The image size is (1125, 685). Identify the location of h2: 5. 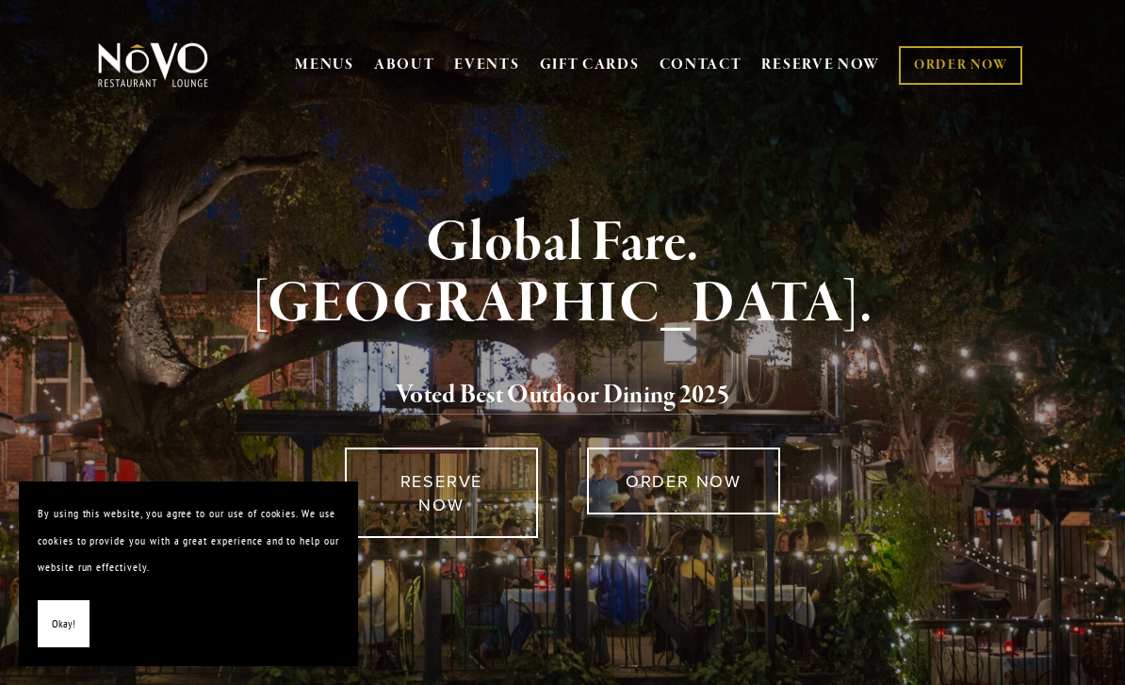
(563, 396).